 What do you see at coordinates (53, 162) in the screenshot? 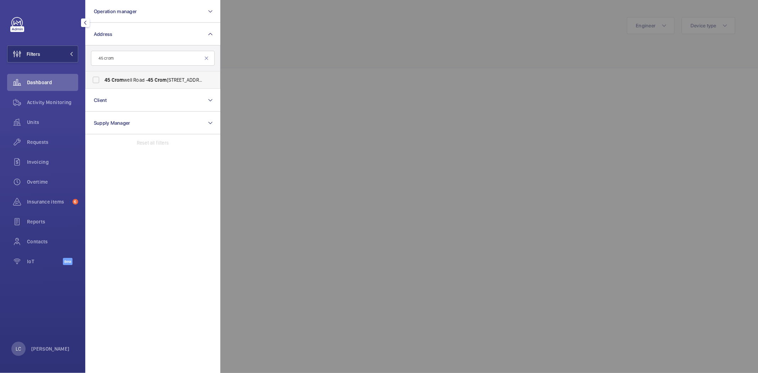
I see `span: Invoicing` at bounding box center [53, 162].